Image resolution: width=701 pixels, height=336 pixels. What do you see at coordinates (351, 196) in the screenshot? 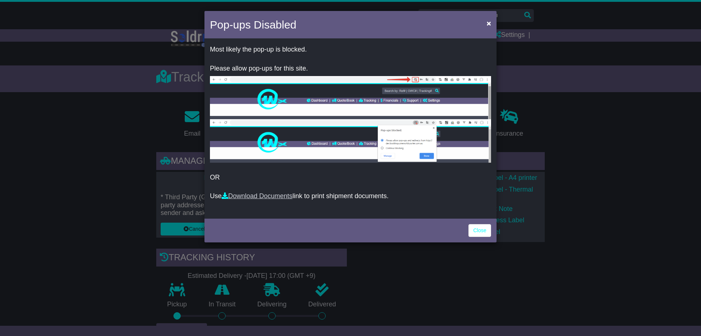
I see `p: Use link to print shipment documents.` at bounding box center [351, 196].